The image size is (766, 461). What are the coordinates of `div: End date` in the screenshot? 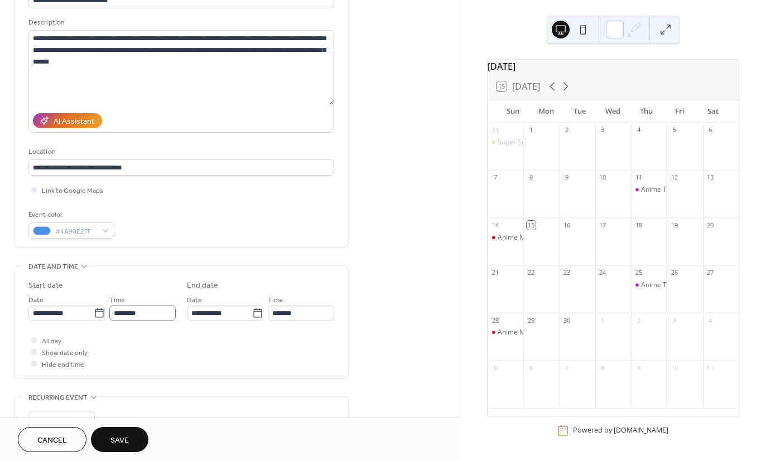 It's located at (202, 286).